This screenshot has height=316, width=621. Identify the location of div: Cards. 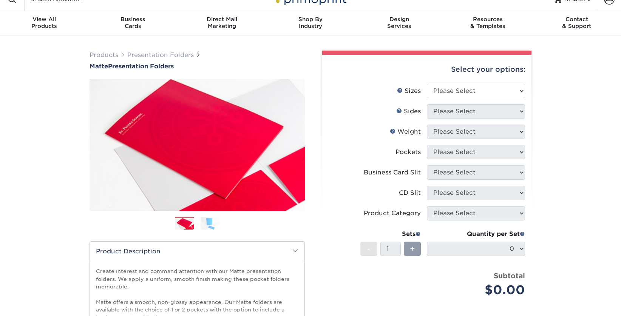
(133, 23).